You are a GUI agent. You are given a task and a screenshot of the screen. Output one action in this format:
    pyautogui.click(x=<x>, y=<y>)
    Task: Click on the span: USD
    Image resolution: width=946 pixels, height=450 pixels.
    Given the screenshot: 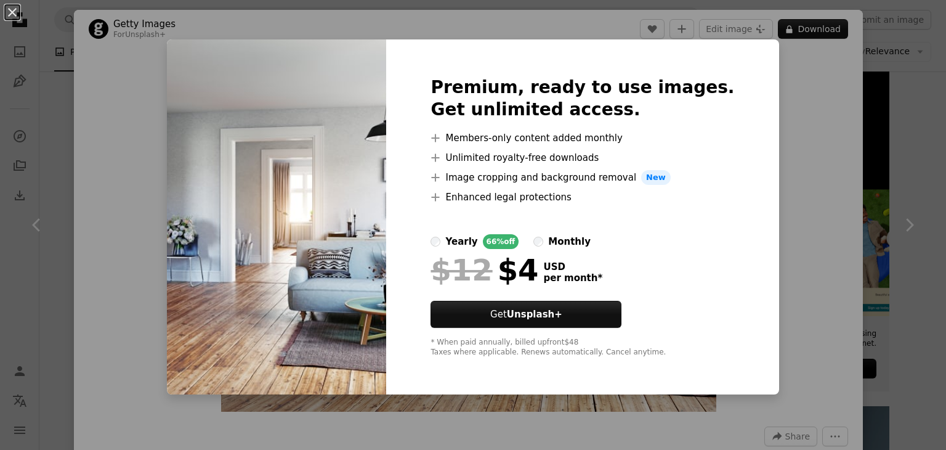 What is the action you would take?
    pyautogui.click(x=573, y=267)
    